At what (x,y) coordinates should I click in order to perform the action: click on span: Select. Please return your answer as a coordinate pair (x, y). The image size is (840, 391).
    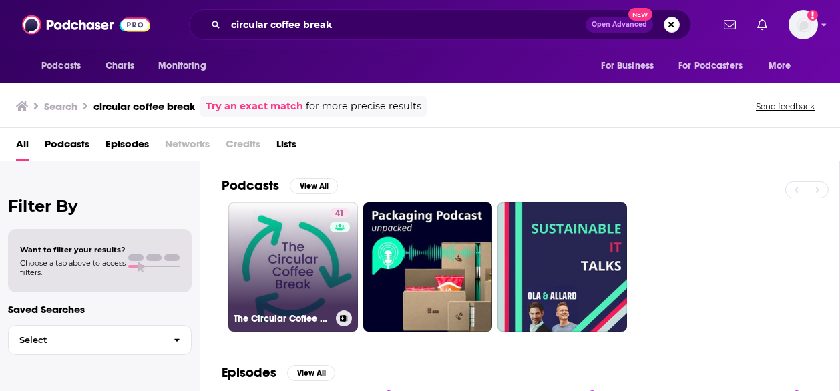
    Looking at the image, I should click on (85, 340).